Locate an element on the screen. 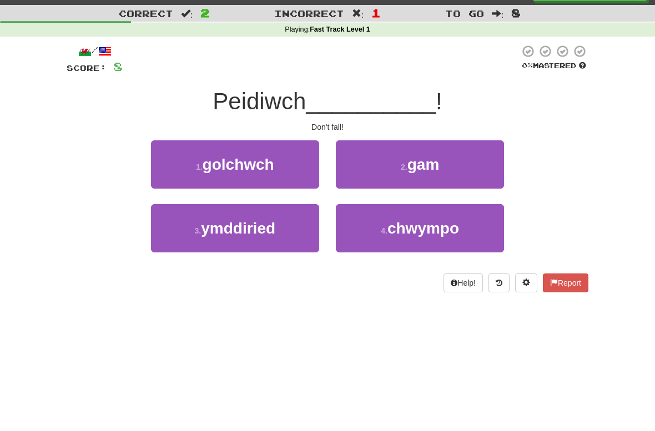 The width and height of the screenshot is (655, 431). span: Score: is located at coordinates (87, 68).